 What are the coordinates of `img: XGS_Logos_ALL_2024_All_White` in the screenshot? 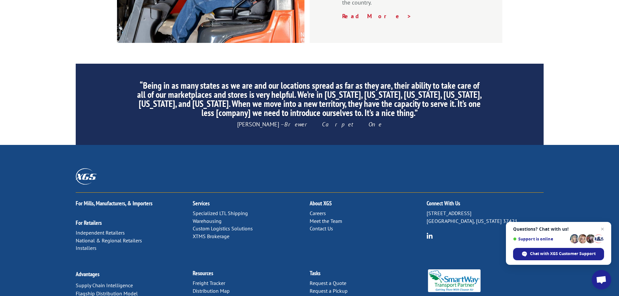 It's located at (86, 176).